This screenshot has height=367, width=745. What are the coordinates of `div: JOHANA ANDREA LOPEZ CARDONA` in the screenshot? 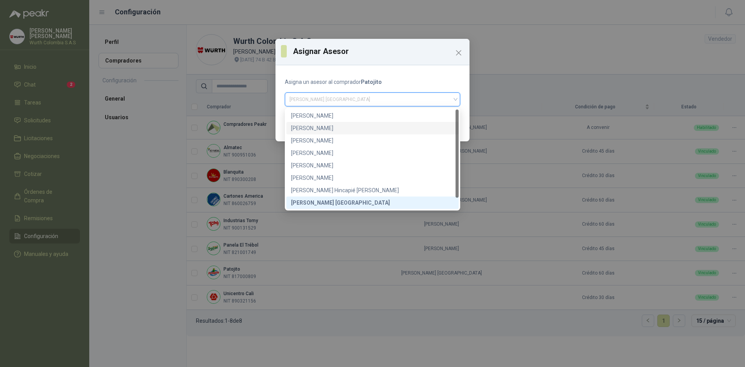 It's located at (373, 128).